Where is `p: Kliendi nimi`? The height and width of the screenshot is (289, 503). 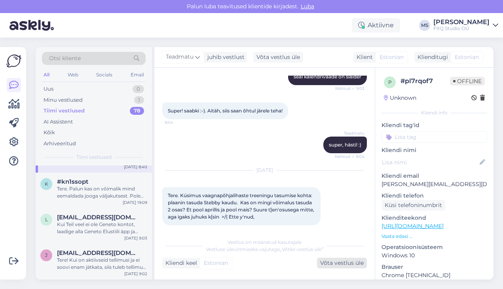 p: Kliendi nimi is located at coordinates (434, 150).